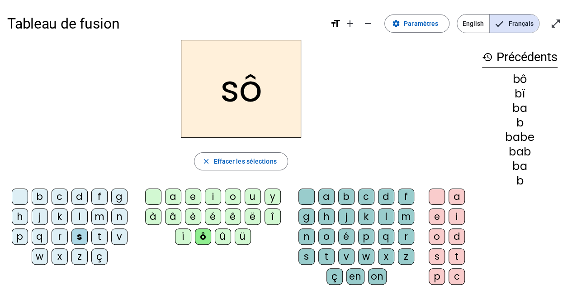 This screenshot has width=572, height=286. What do you see at coordinates (241, 161) in the screenshot?
I see `button: Effacer les sélections` at bounding box center [241, 161].